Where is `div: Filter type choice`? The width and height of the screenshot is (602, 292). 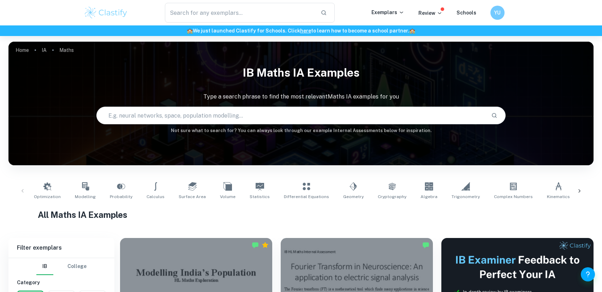
div: Filter type choice is located at coordinates (61, 267).